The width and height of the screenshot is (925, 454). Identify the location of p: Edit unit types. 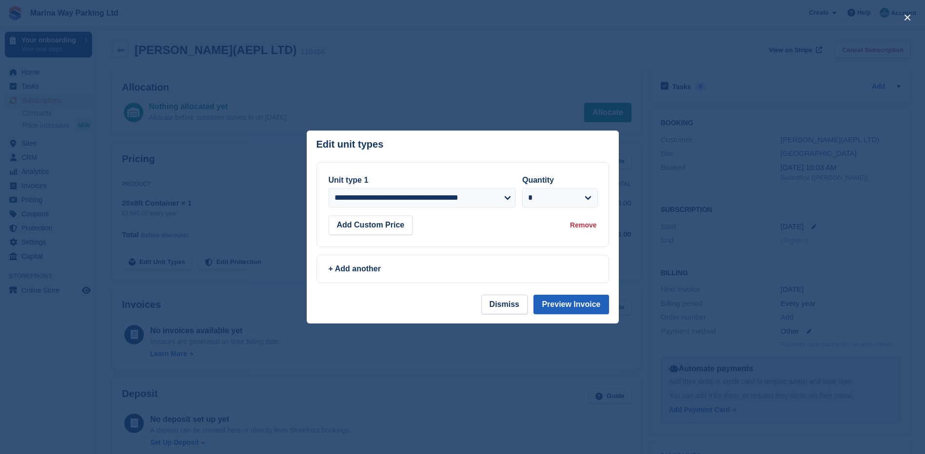
(350, 144).